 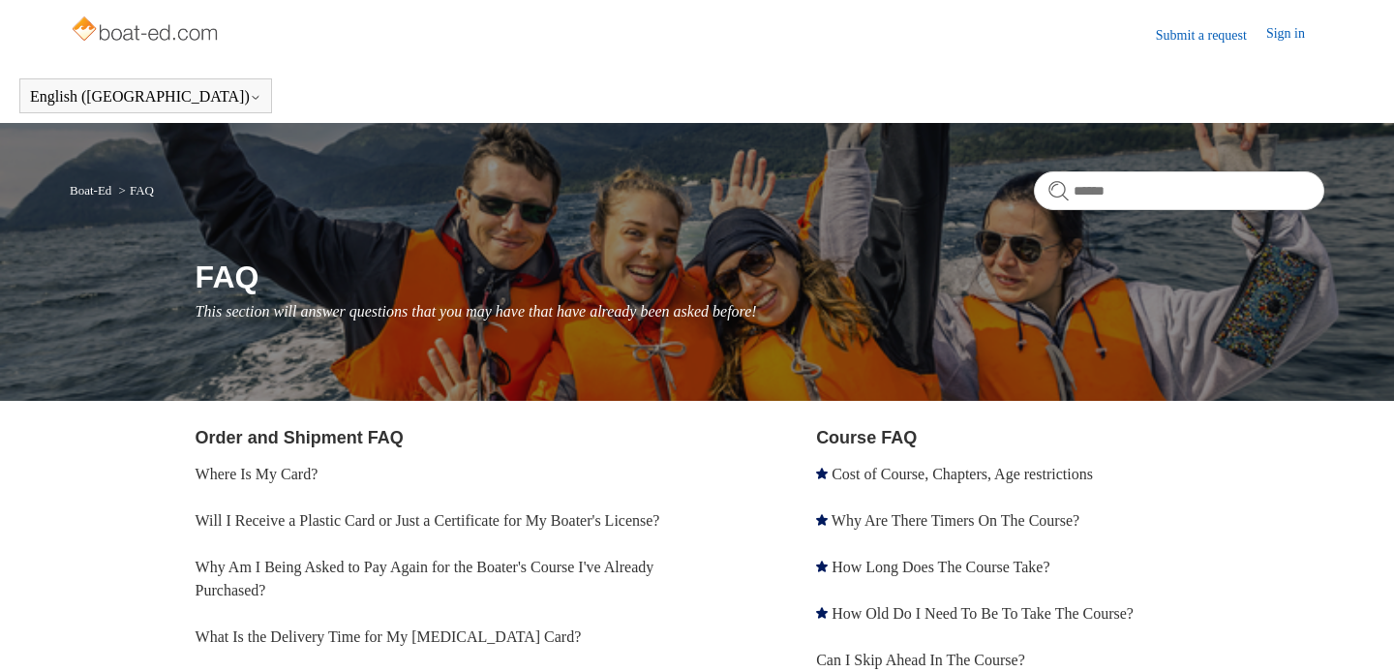 I want to click on a: Boat-Ed, so click(x=90, y=190).